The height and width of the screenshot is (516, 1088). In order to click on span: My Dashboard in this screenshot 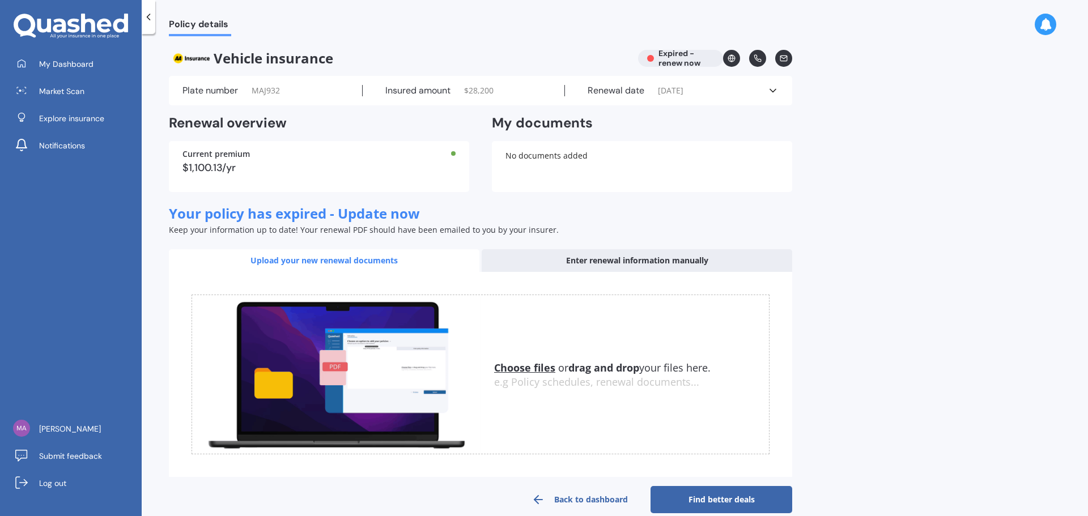, I will do `click(66, 64)`.